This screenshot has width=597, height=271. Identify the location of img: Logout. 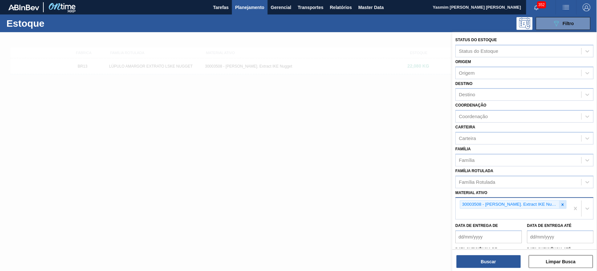
(587, 7).